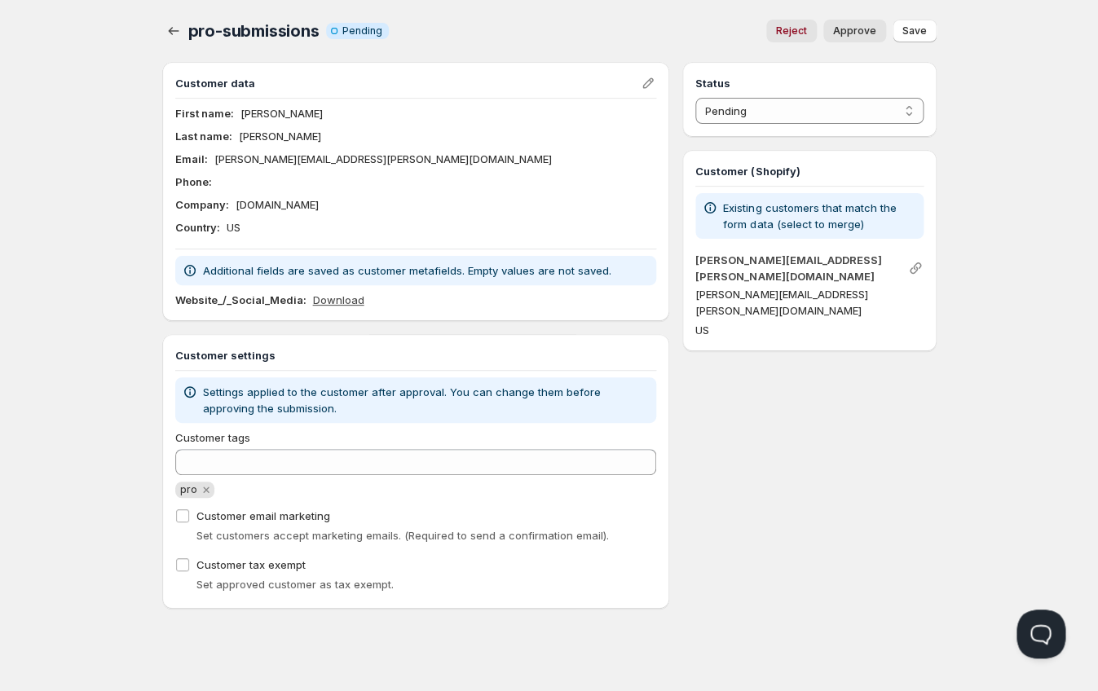 The image size is (1098, 691). Describe the element at coordinates (204, 136) in the screenshot. I see `b: Last name :` at that location.